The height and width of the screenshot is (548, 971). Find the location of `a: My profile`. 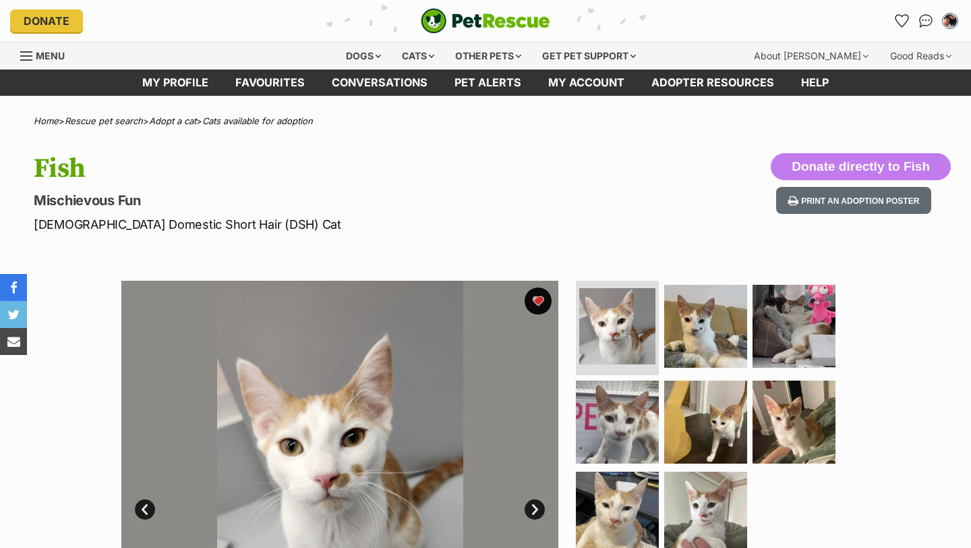

a: My profile is located at coordinates (175, 82).